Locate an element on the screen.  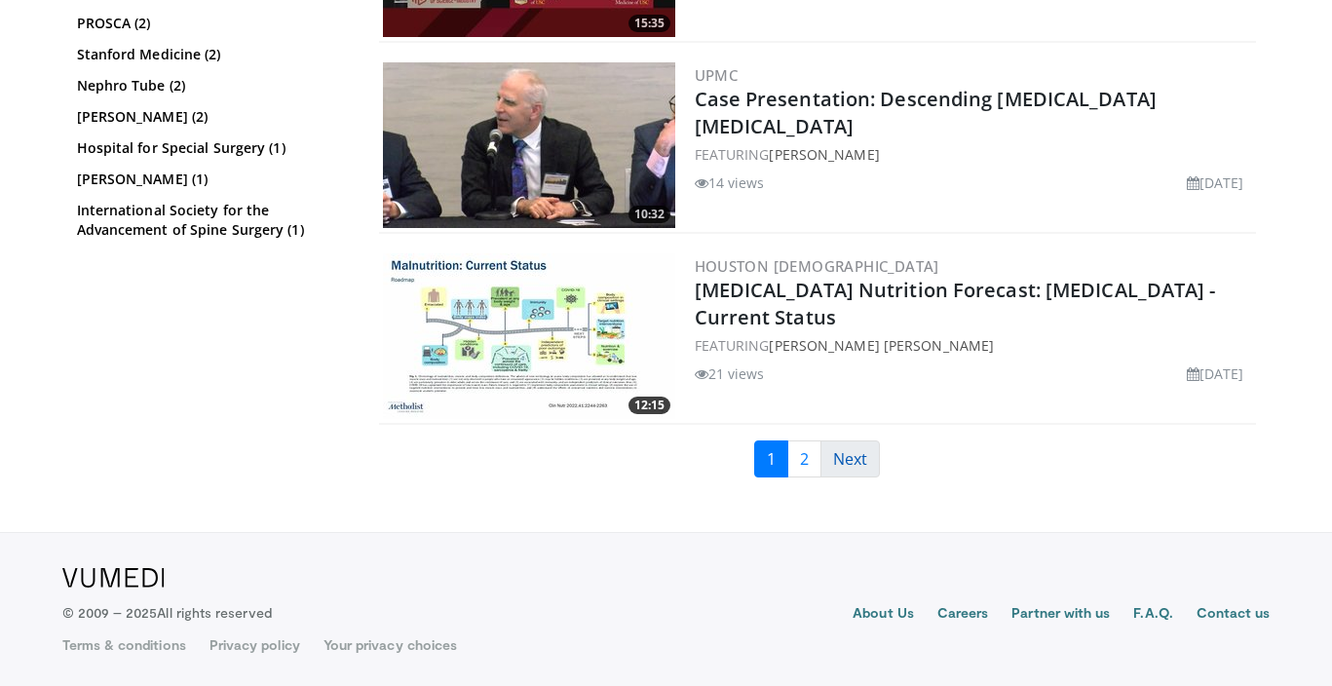
a: Stanford Medicine (2) is located at coordinates (211, 55).